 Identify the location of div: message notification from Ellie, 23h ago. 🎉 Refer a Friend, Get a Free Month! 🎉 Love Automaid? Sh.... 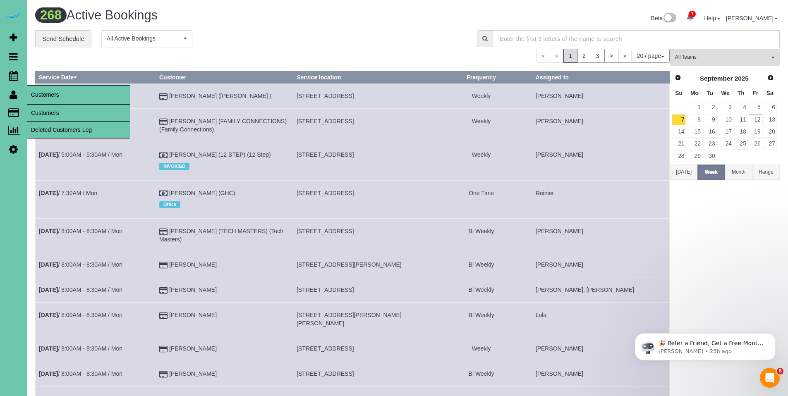
(83, 31).